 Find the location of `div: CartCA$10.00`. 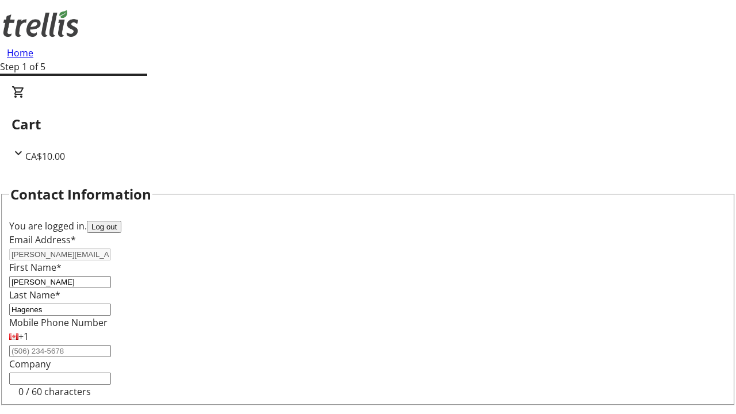

div: CartCA$10.00 is located at coordinates (368, 124).